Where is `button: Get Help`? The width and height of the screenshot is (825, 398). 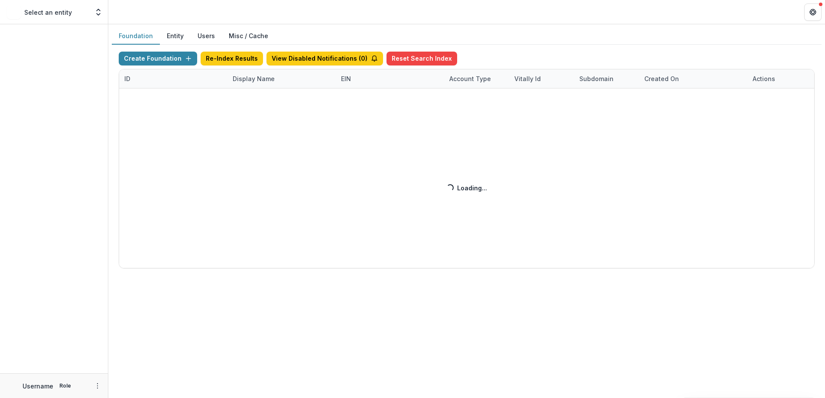 button: Get Help is located at coordinates (813, 12).